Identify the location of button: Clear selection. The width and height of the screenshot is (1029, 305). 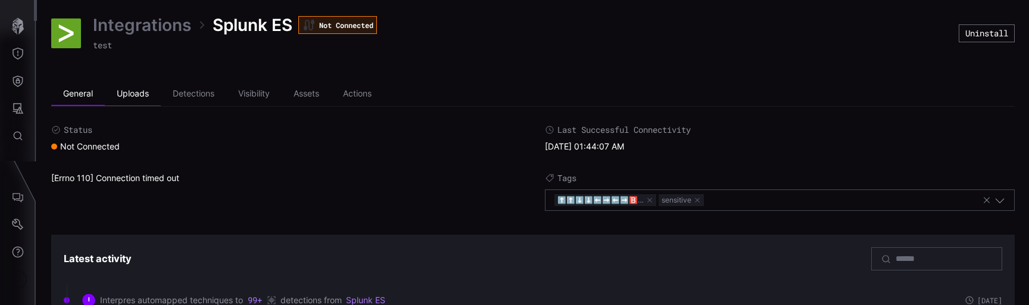
(987, 200).